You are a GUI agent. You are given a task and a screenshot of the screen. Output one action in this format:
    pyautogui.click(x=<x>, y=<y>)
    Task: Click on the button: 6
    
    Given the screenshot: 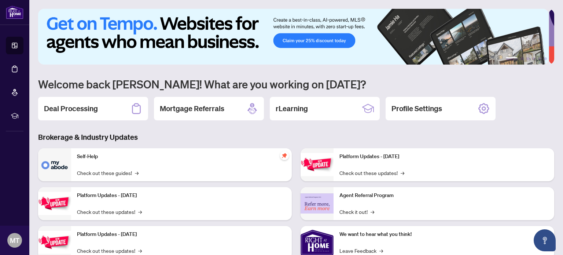 What is the action you would take?
    pyautogui.click(x=546, y=59)
    